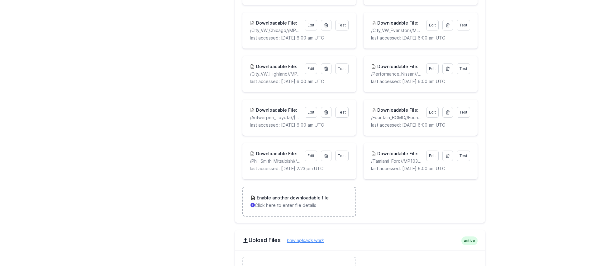 The image size is (591, 266). Describe the element at coordinates (360, 240) in the screenshot. I see `h2: Upload Files` at that location.